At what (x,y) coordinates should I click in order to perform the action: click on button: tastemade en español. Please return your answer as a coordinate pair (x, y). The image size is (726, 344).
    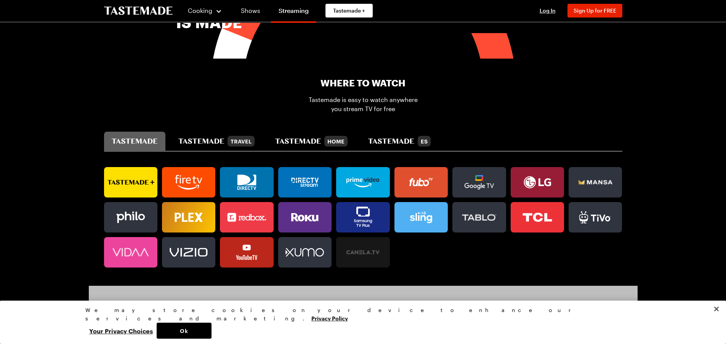
    Looking at the image, I should click on (399, 141).